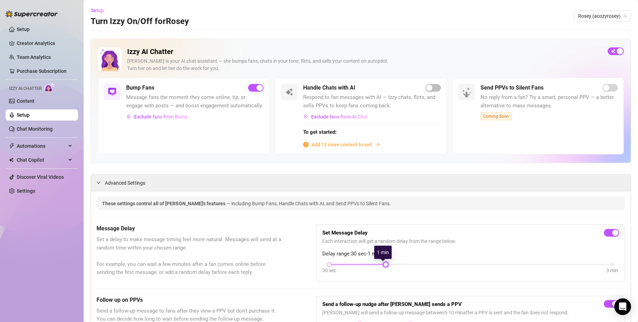 This screenshot has height=322, width=638. Describe the element at coordinates (372, 101) in the screenshot. I see `span: Respond to fan messages with AI — Izzy chats, flirts, and sells PPVs to keep fans coming back.` at that location.